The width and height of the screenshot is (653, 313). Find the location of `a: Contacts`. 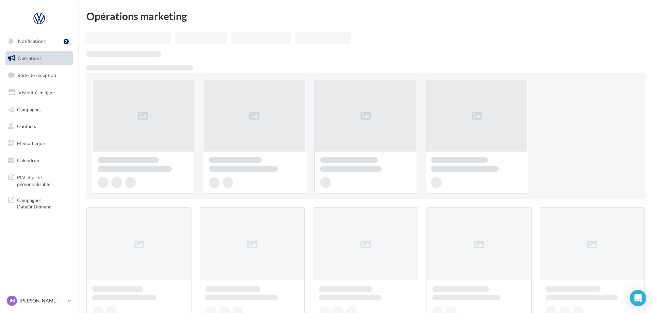

a: Contacts is located at coordinates (39, 126).